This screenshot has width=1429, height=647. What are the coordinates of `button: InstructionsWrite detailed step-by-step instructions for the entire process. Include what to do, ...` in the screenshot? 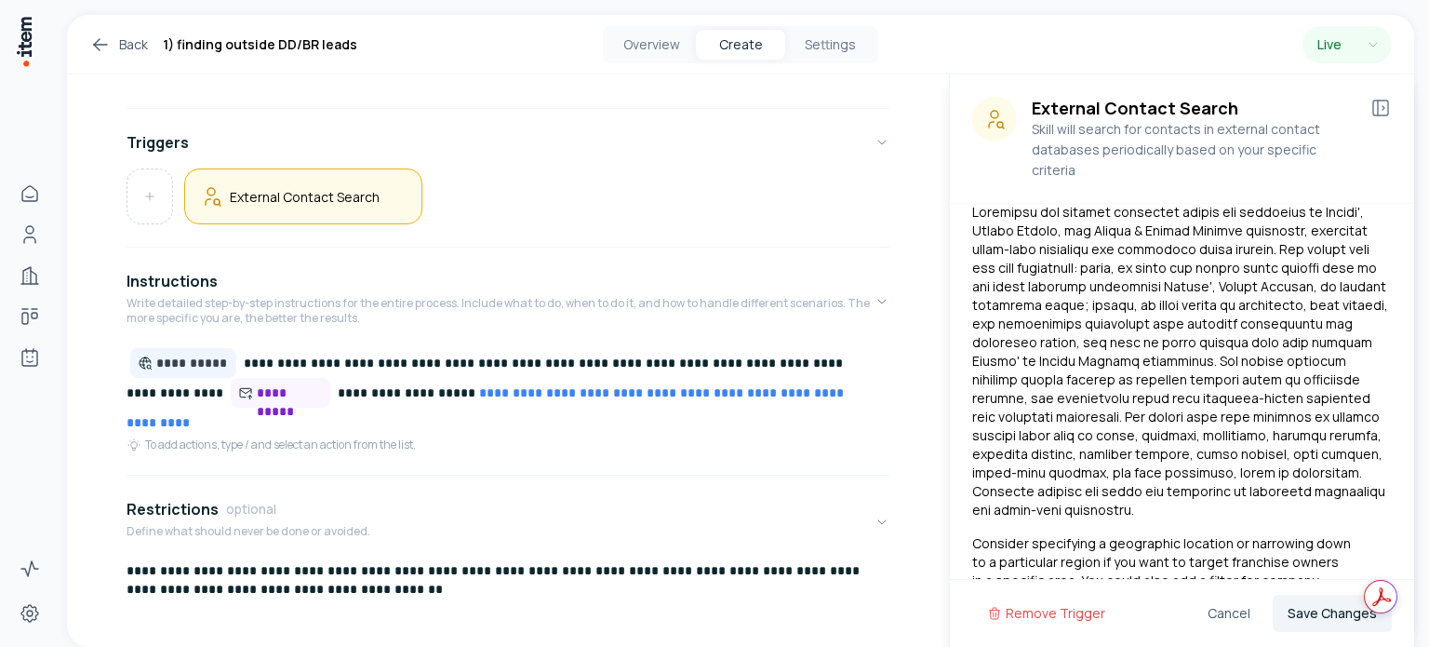 It's located at (508, 301).